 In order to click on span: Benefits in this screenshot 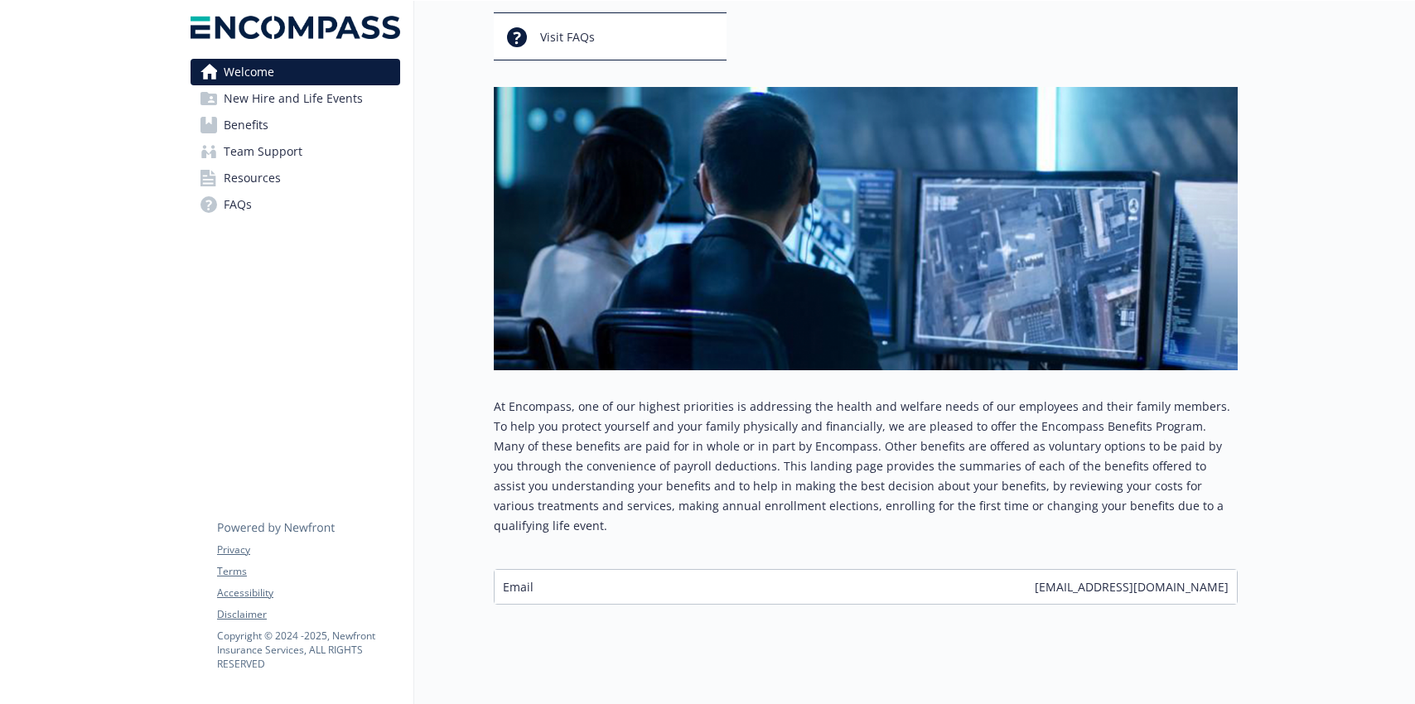, I will do `click(246, 125)`.